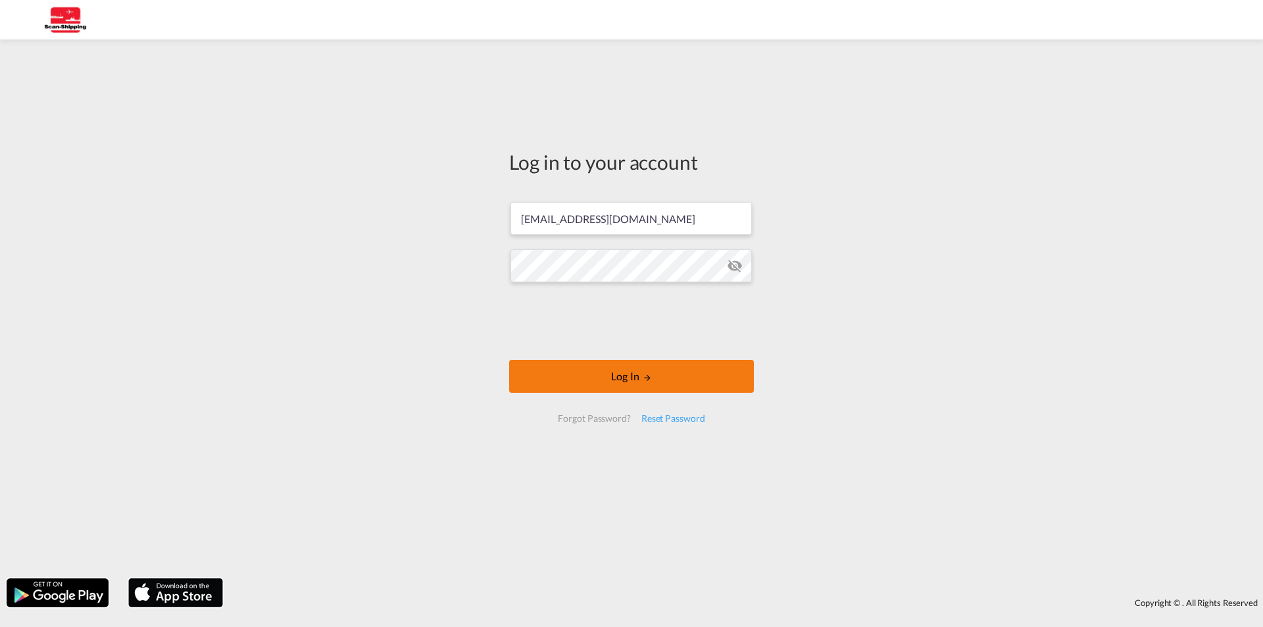  I want to click on img: apple.png, so click(176, 593).